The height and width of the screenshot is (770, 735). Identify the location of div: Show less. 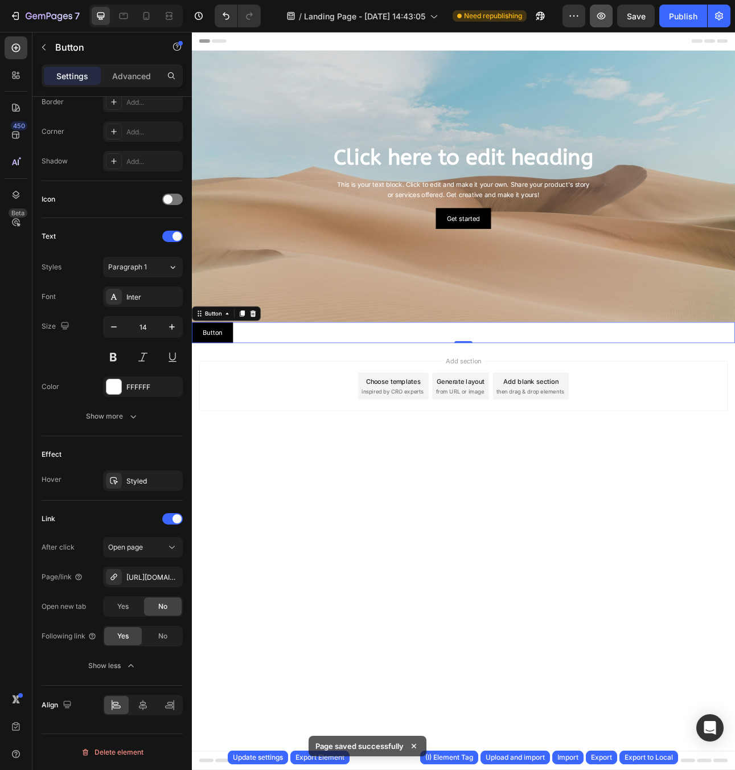
(112, 666).